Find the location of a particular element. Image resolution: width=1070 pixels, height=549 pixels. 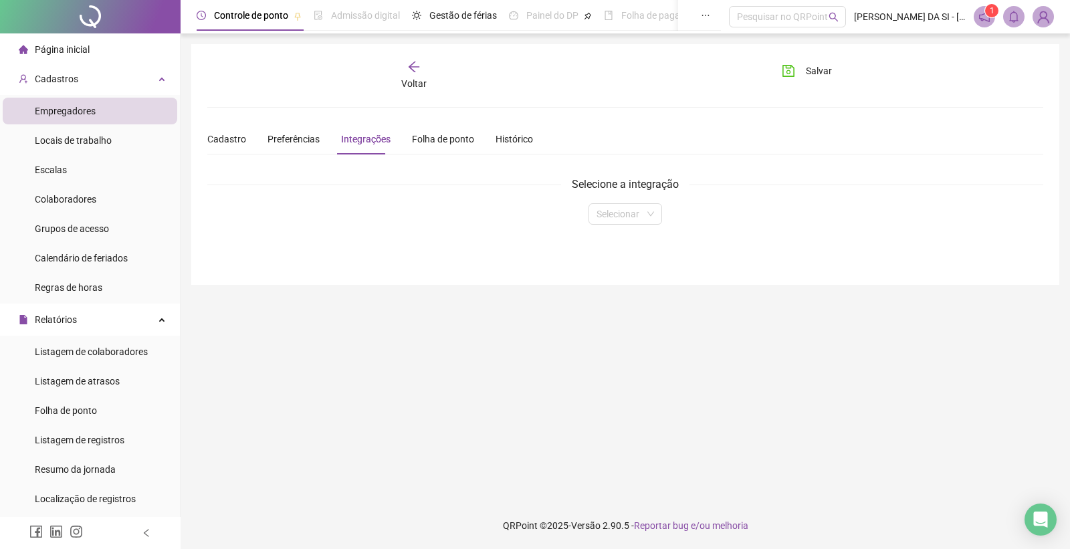

span: Reportar bug e/ou melhoria is located at coordinates (691, 526).